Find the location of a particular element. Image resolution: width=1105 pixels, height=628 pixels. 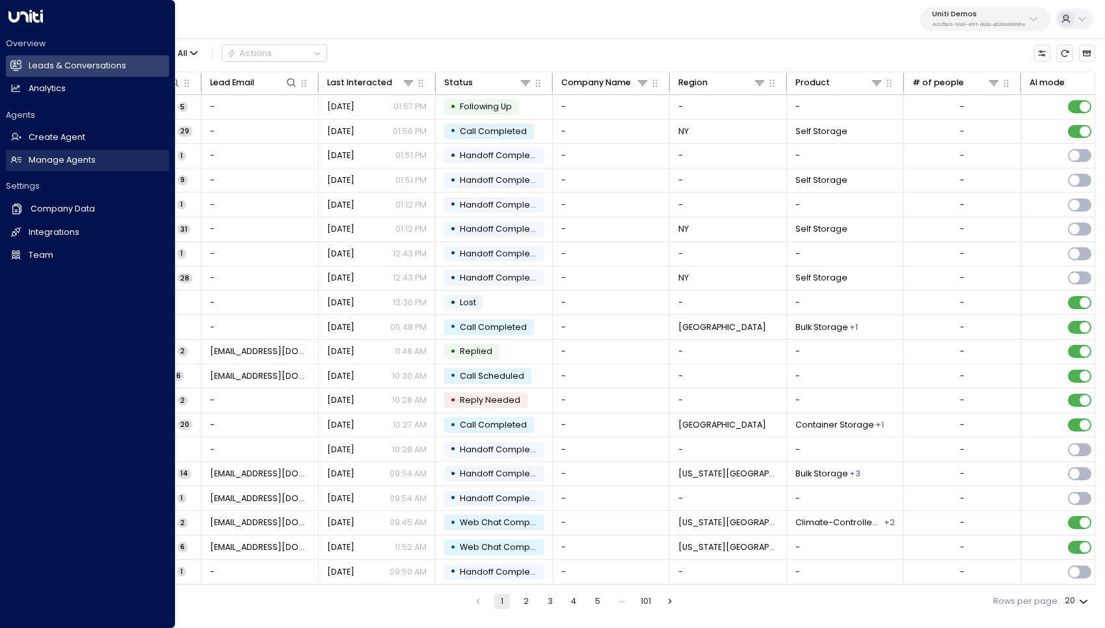

button: Uniti Demos4c025b01-9fa0-46ff-ab3a-a620b886896e is located at coordinates (986, 19).